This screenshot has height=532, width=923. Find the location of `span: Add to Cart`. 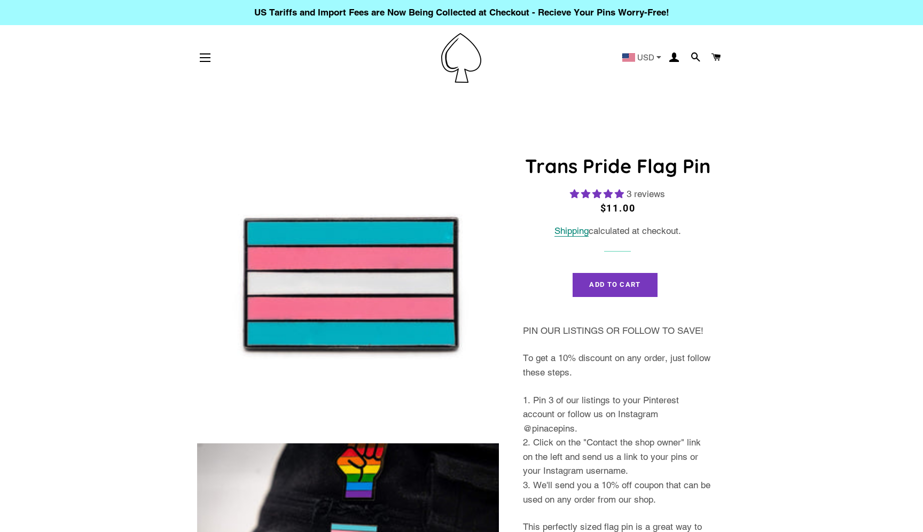

span: Add to Cart is located at coordinates (615, 284).